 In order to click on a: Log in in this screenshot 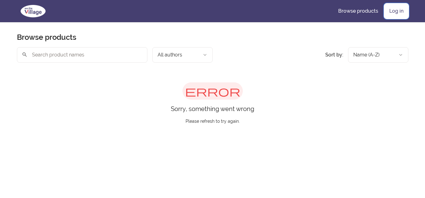, I will do `click(396, 11)`.